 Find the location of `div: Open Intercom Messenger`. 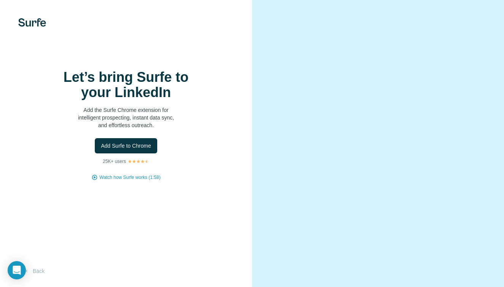

div: Open Intercom Messenger is located at coordinates (17, 270).